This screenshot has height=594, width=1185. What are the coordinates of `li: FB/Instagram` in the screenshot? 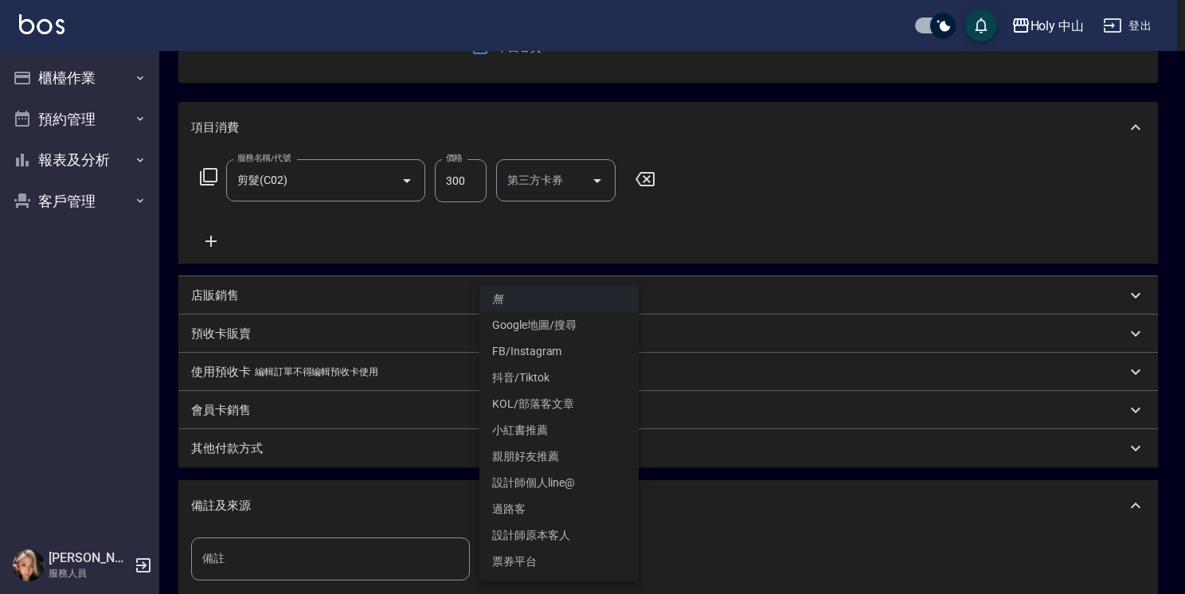 It's located at (559, 351).